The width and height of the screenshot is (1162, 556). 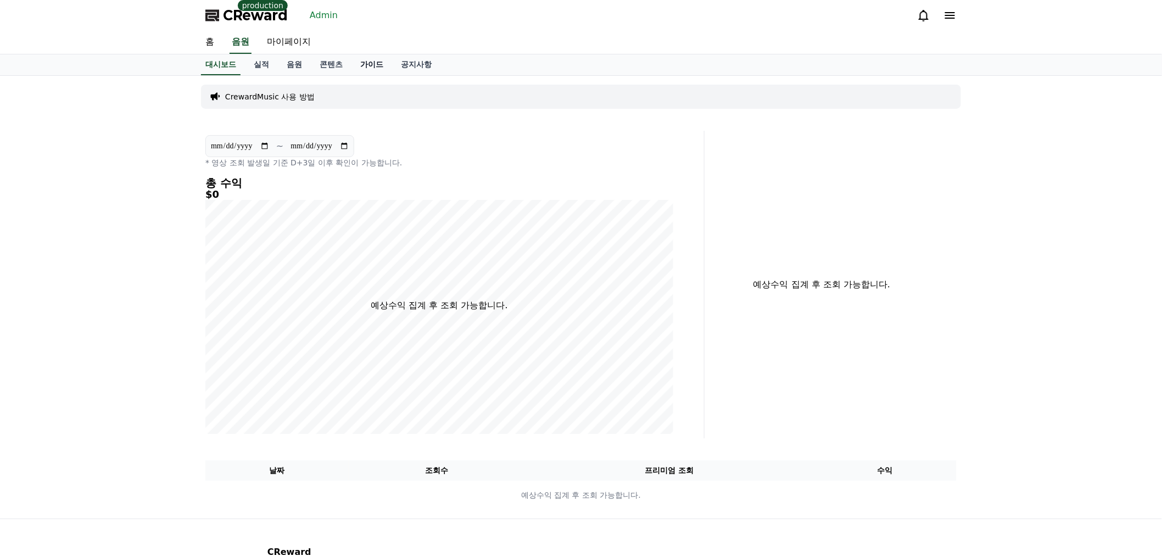 What do you see at coordinates (439, 163) in the screenshot?
I see `p: * 영상 조회 발생일 기준 D+3일 이후 확인이 가능합니다.` at bounding box center [439, 163].